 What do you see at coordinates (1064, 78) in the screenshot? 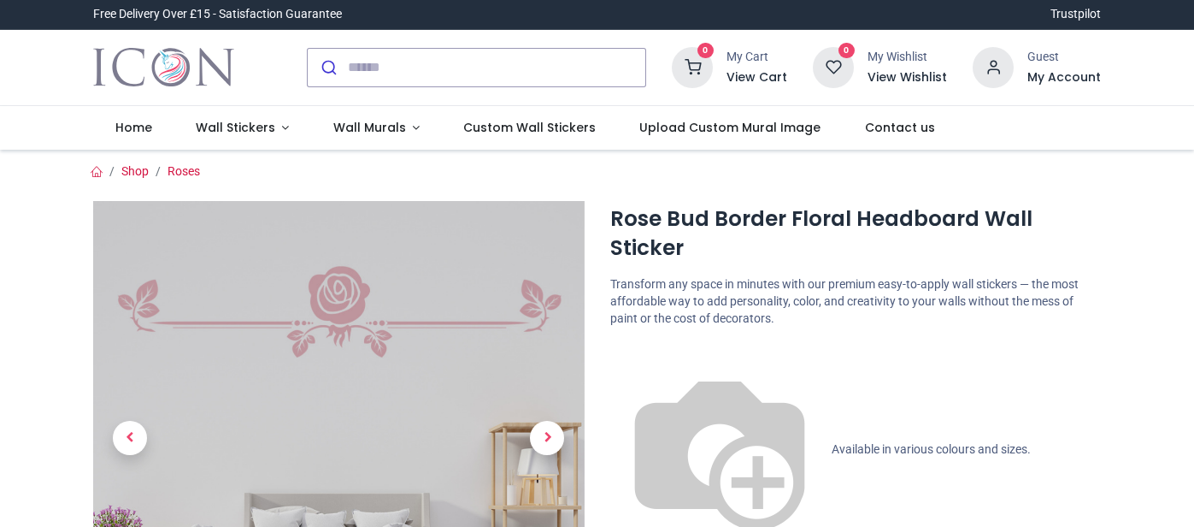
I see `a: My Account` at bounding box center [1064, 78].